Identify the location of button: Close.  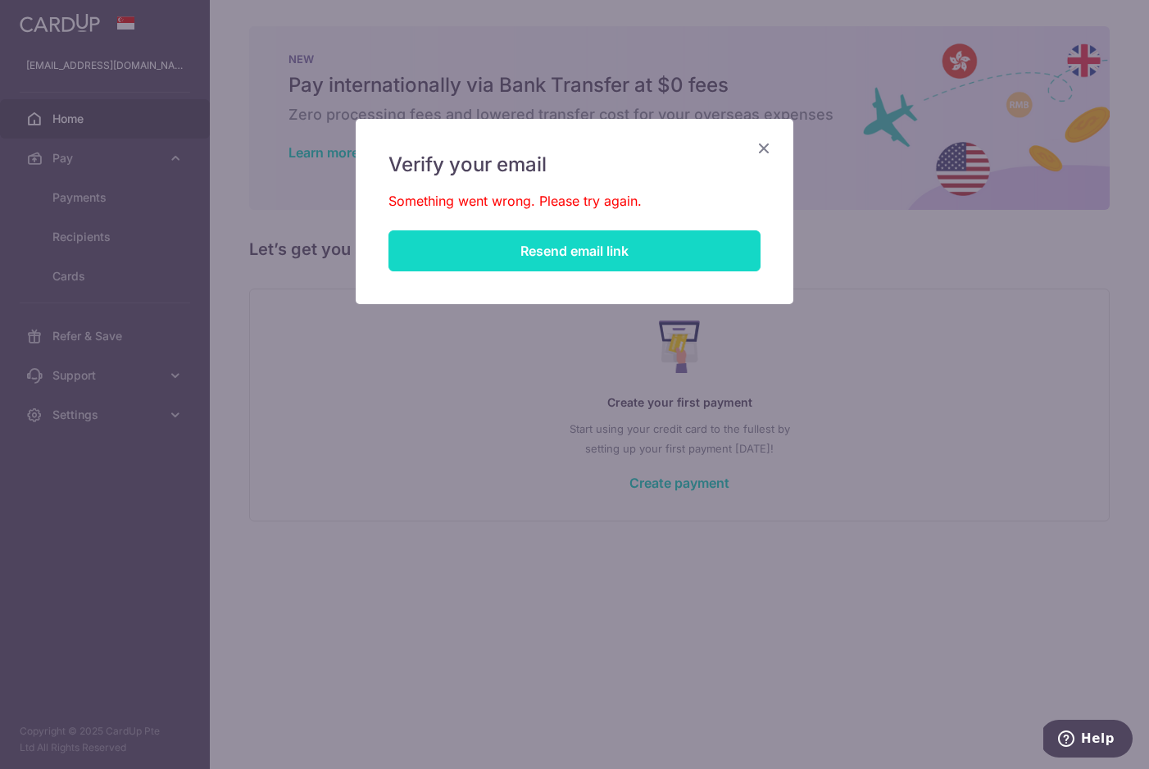
(764, 148).